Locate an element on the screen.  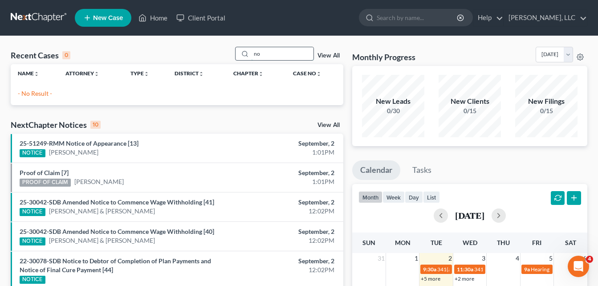
a: Tasks is located at coordinates (422, 170).